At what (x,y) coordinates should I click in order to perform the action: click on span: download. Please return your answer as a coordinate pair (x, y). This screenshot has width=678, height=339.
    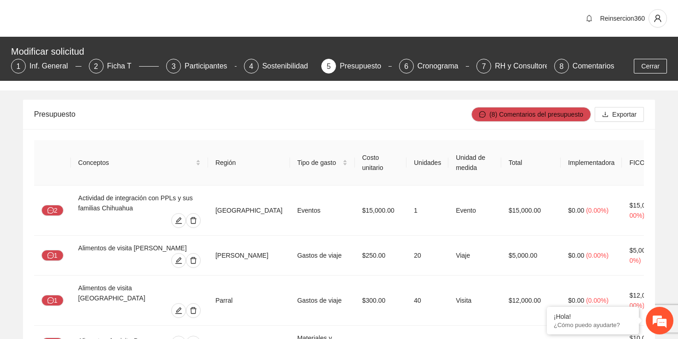
    Looking at the image, I should click on (605, 115).